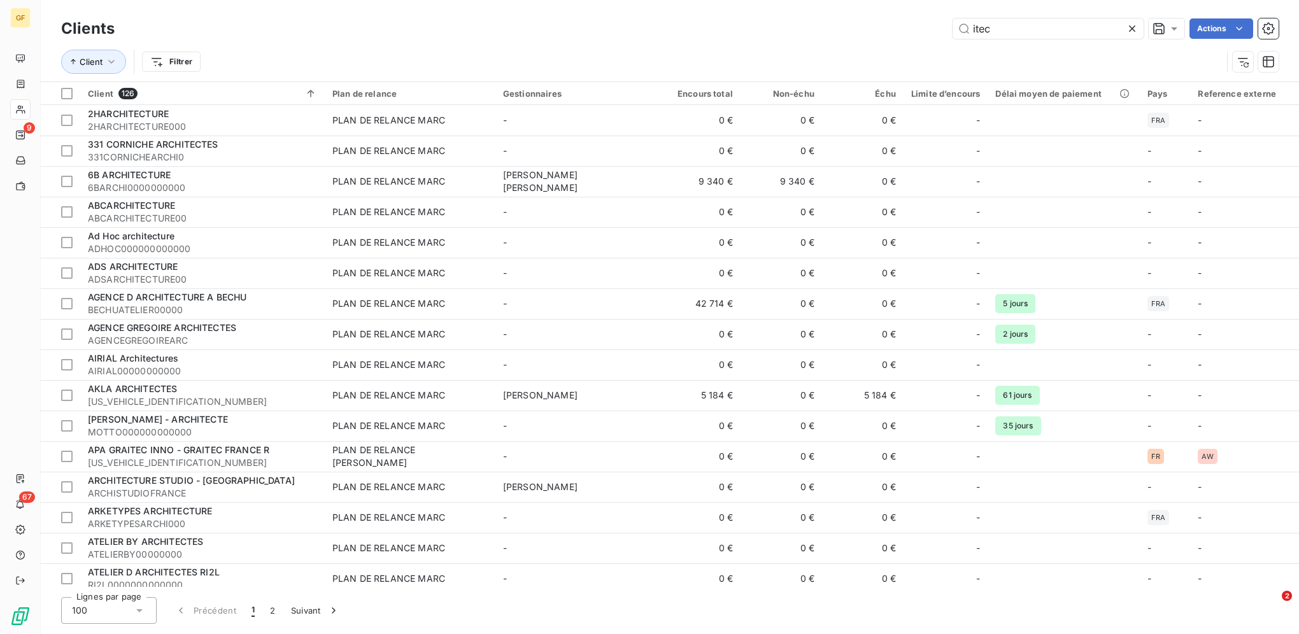  I want to click on div: Pays, so click(1165, 94).